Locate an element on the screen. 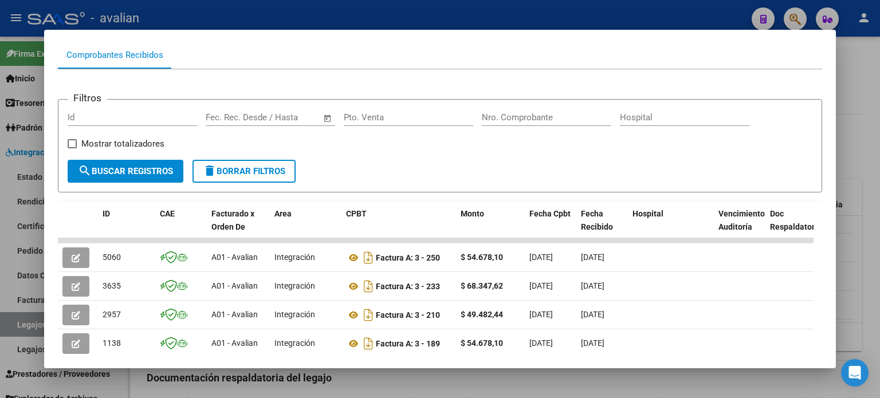 Image resolution: width=880 pixels, height=398 pixels. div: Comprobantes Recibidos is located at coordinates (115, 55).